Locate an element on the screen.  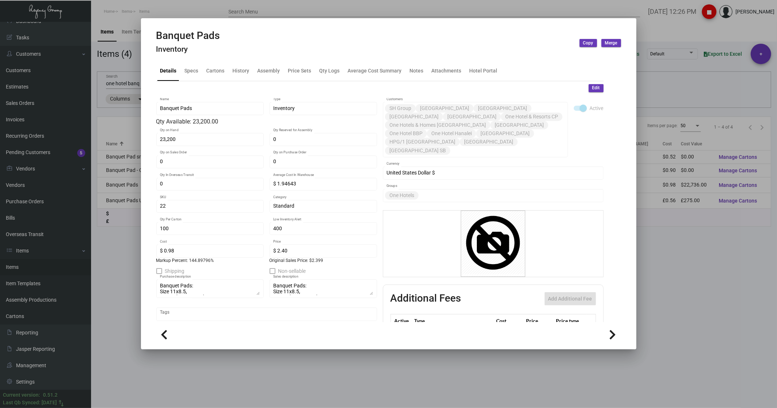
div: Hotel Portal is located at coordinates (483, 71).